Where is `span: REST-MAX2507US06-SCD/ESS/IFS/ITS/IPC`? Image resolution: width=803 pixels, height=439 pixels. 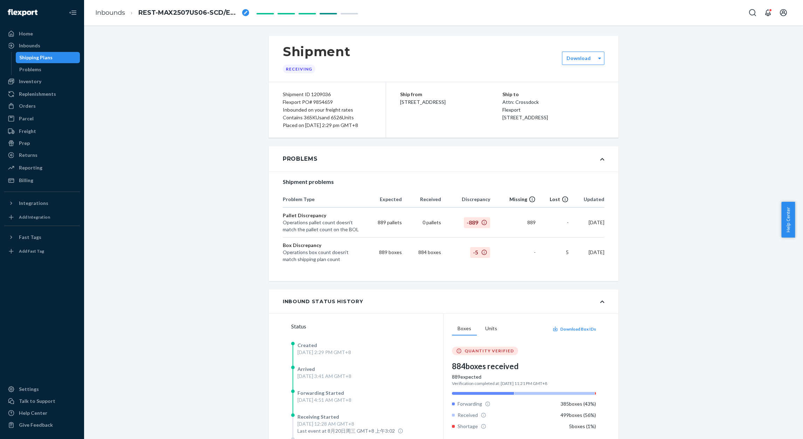
span: REST-MAX2507US06-SCD/ESS/IFS/ITS/IPC is located at coordinates (189, 13).